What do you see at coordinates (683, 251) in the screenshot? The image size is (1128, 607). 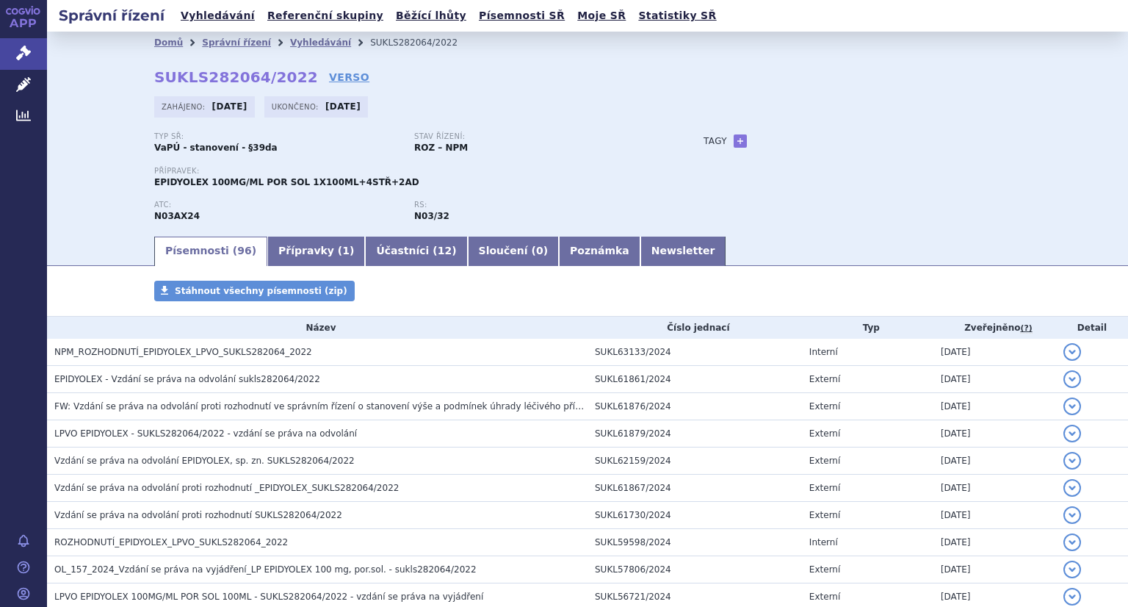 I see `a: Newsletter` at bounding box center [683, 251].